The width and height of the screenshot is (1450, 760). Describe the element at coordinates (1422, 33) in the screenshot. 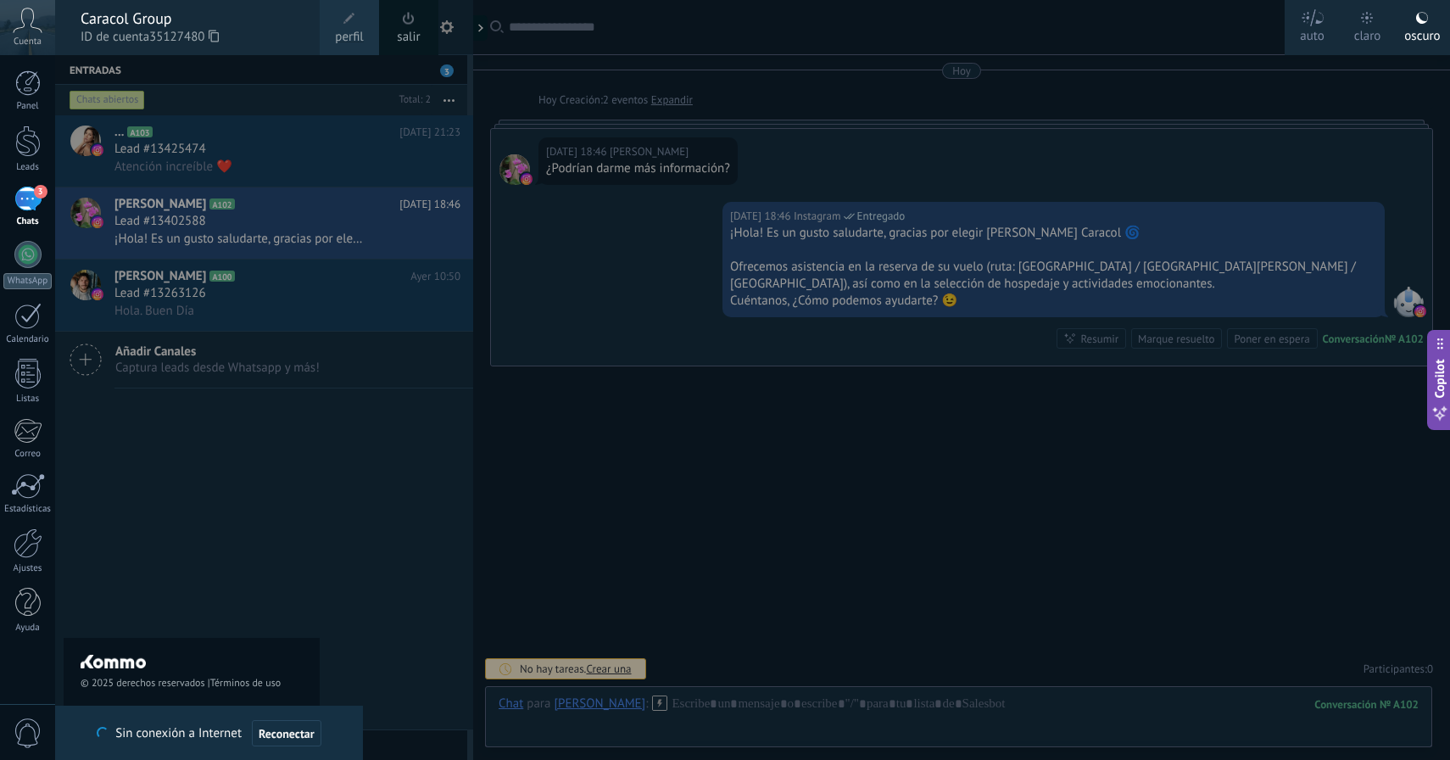

I see `div: oscuro` at that location.